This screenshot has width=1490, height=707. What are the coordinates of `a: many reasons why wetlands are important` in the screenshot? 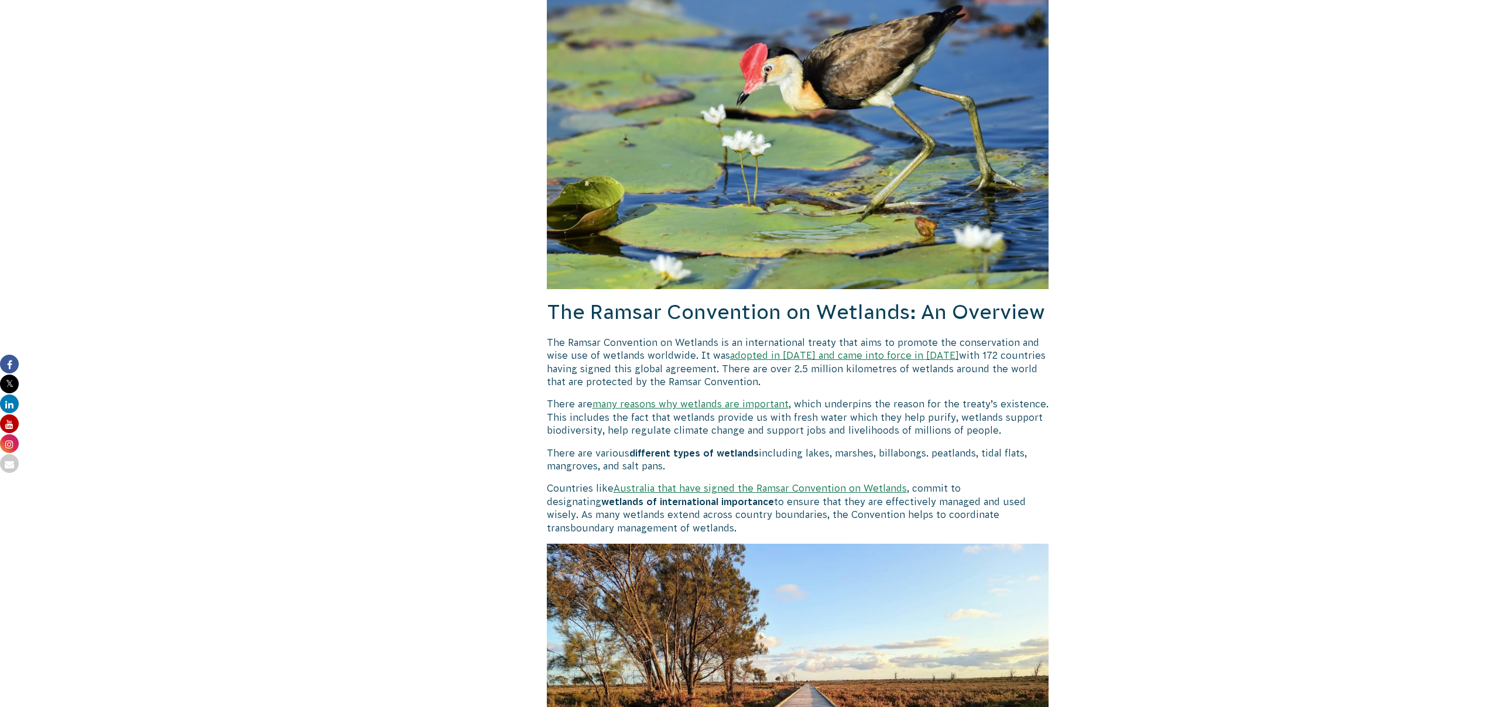 It's located at (690, 404).